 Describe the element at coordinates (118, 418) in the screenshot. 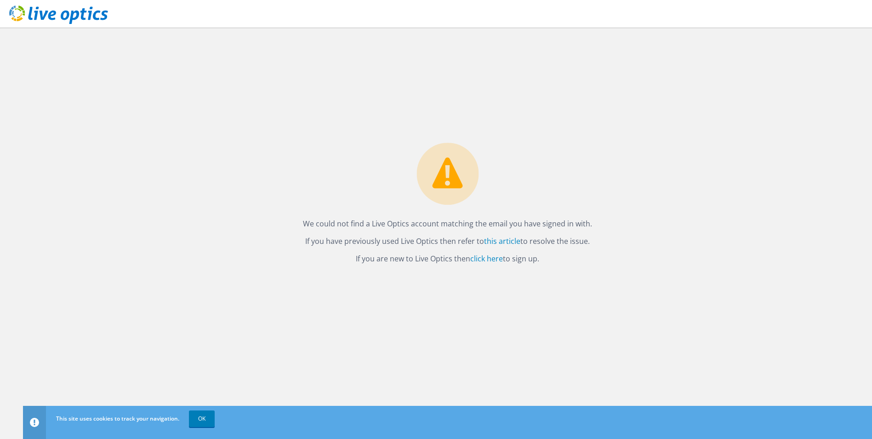

I see `span: This site uses cookies to track your navigation.` at that location.